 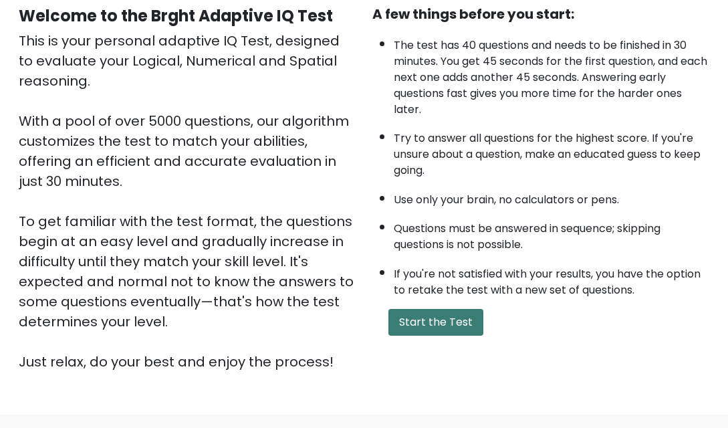 What do you see at coordinates (552, 74) in the screenshot?
I see `li: The test has 40 questions and needs to be finished in 30 minutes. You get 45 seconds for the firs...` at bounding box center [552, 74].